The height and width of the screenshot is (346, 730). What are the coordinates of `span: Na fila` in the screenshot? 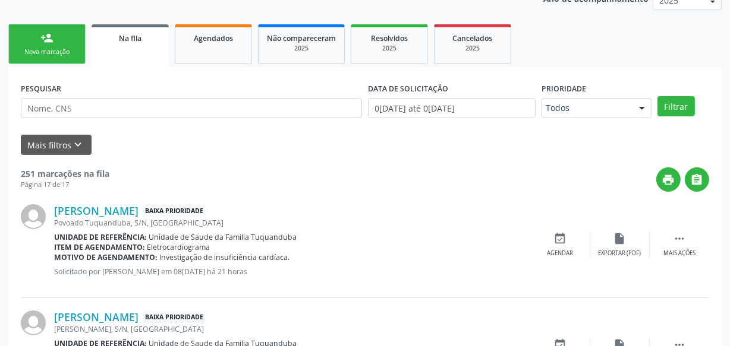 It's located at (130, 38).